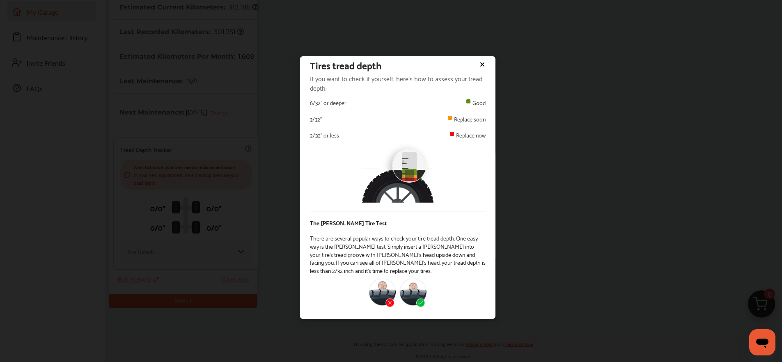 This screenshot has width=782, height=362. I want to click on p: Good, so click(479, 103).